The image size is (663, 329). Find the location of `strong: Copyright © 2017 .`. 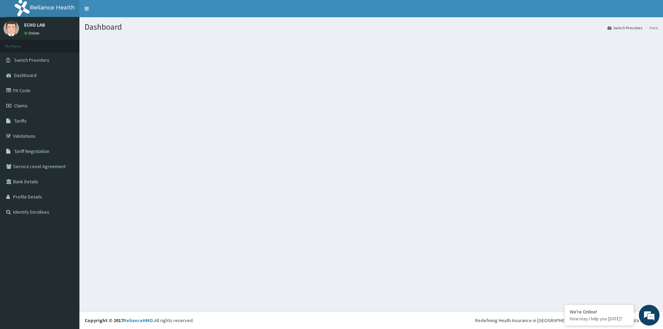

strong: Copyright © 2017 . is located at coordinates (120, 321).